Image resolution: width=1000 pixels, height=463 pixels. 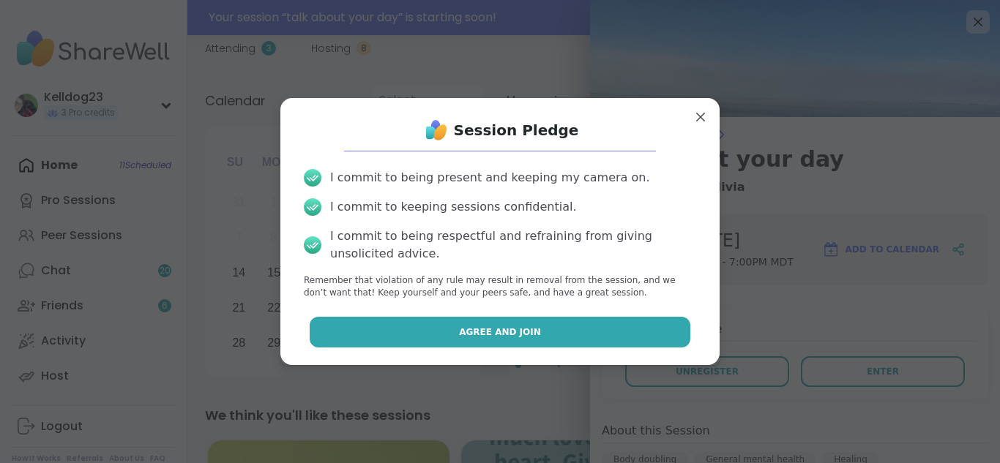 What do you see at coordinates (516, 130) in the screenshot?
I see `h1: Session Pledge` at bounding box center [516, 130].